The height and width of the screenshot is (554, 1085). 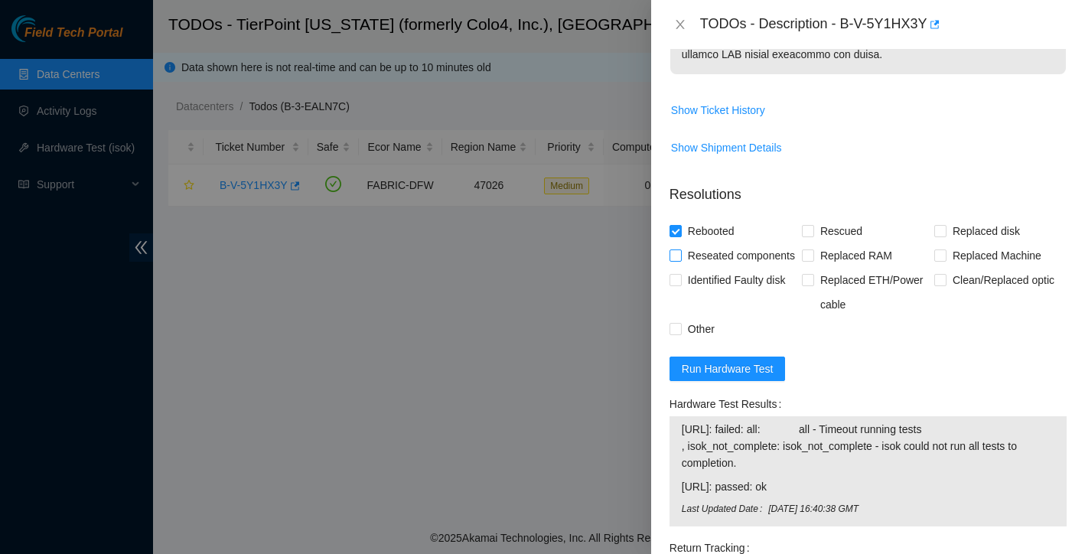 I want to click on span: Rebooted, so click(x=711, y=231).